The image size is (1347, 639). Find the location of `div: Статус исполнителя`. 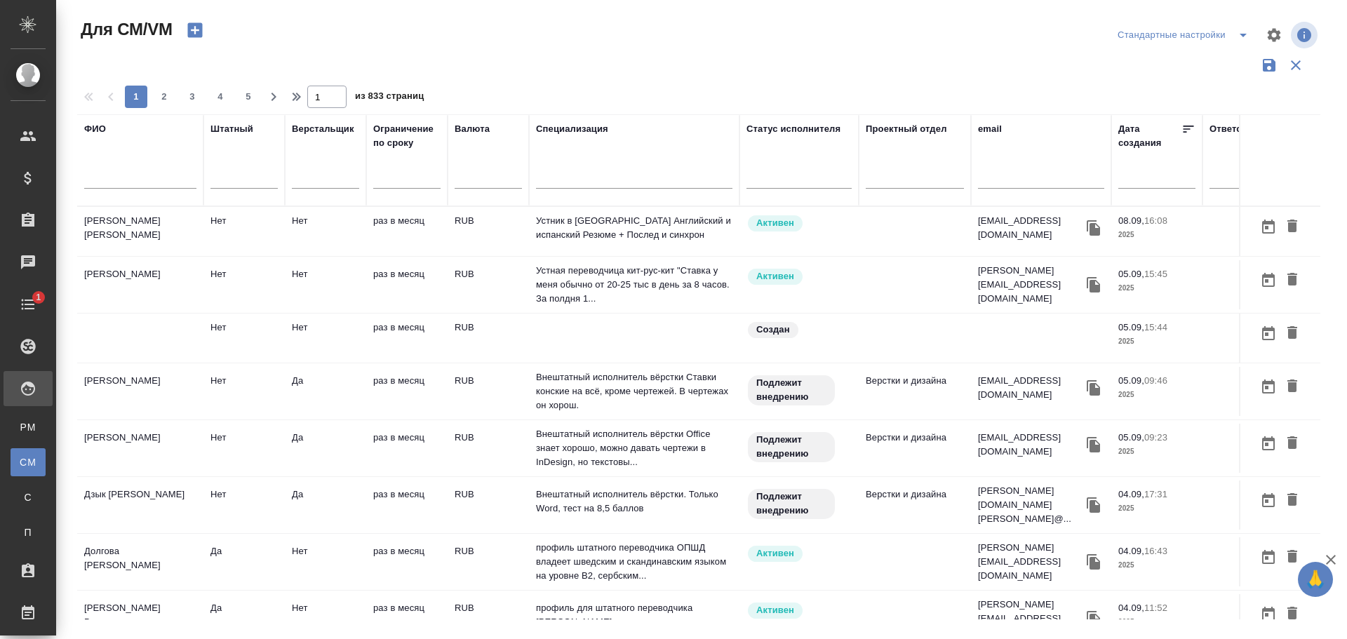

div: Статус исполнителя is located at coordinates (794, 129).